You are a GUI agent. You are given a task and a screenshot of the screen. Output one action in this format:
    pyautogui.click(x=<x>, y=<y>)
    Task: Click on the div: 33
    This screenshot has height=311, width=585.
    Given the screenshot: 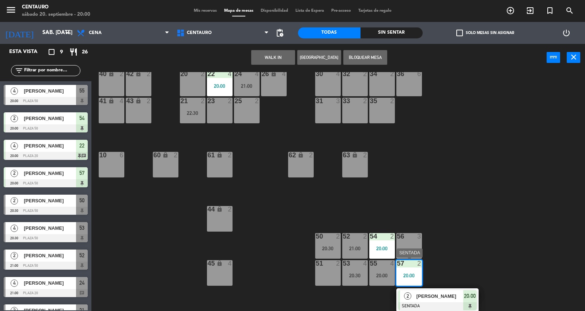 What is the action you would take?
    pyautogui.click(x=343, y=101)
    